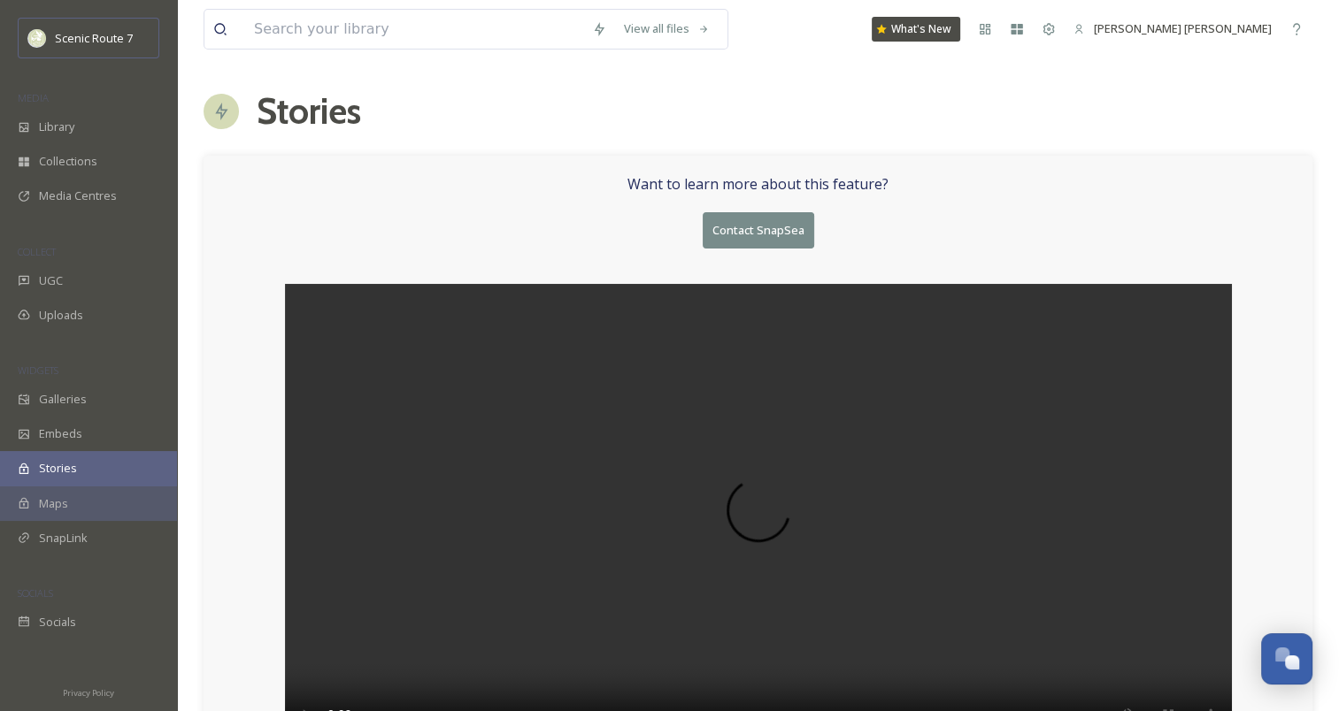 This screenshot has width=1339, height=711. Describe the element at coordinates (666, 28) in the screenshot. I see `div: View all files` at that location.